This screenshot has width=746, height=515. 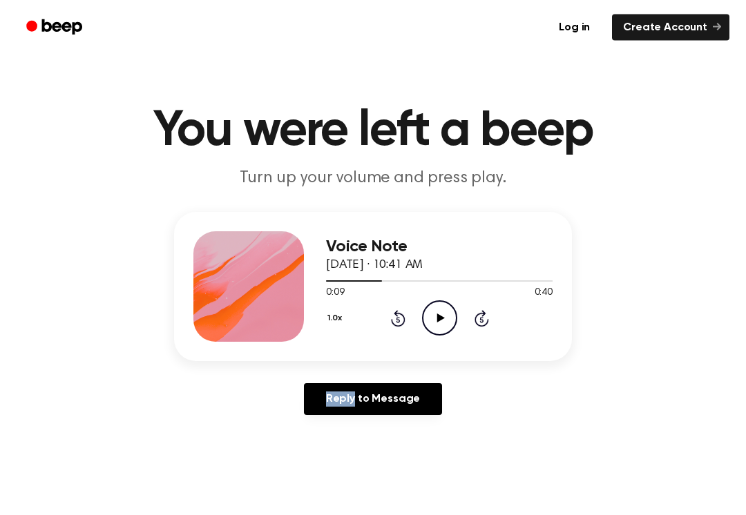 What do you see at coordinates (544, 294) in the screenshot?
I see `span: 0:40` at bounding box center [544, 294].